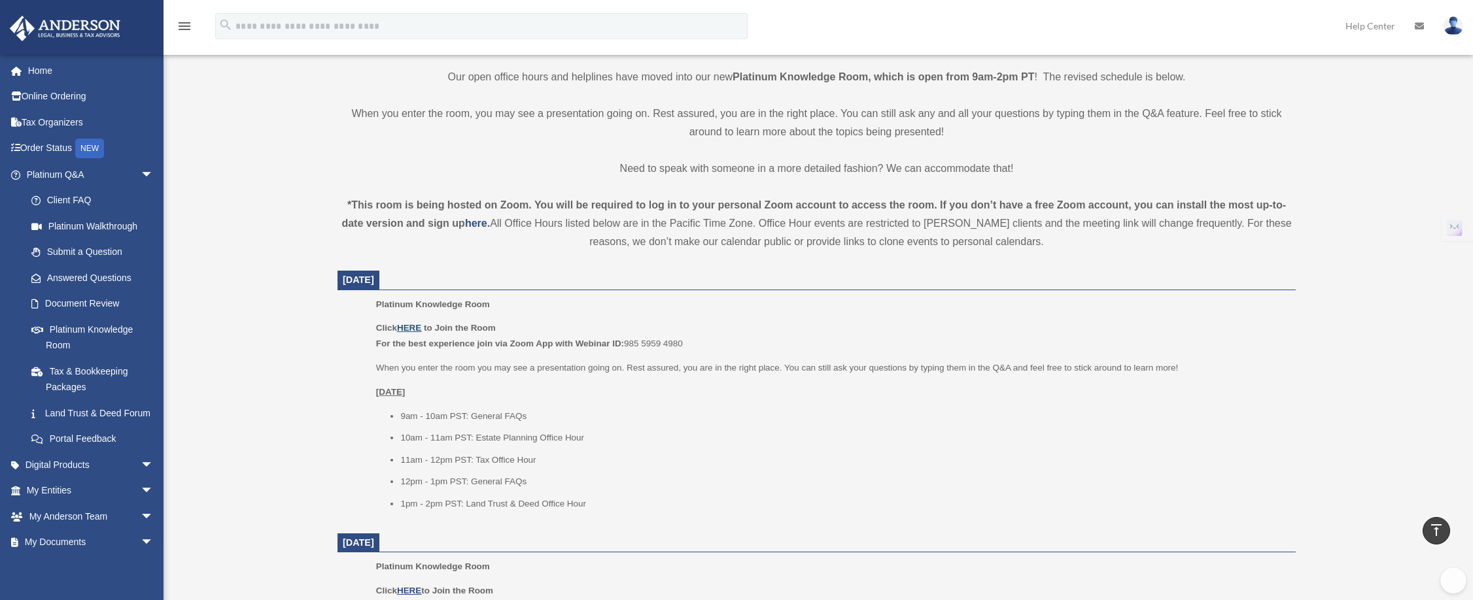 Image resolution: width=1473 pixels, height=600 pixels. I want to click on li: 10am - 11am PST: Estate Planning Office Hour, so click(843, 438).